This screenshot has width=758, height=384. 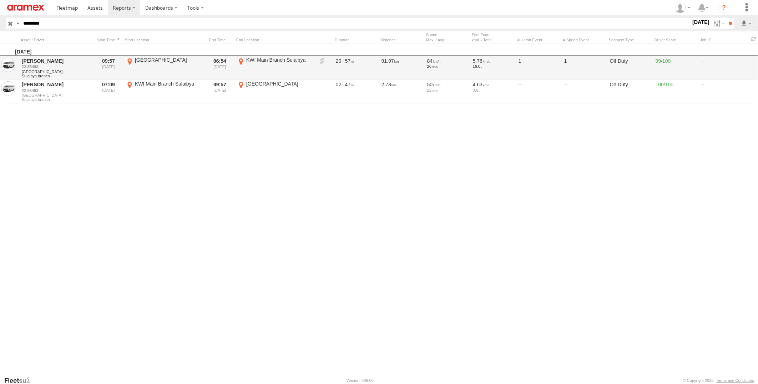 What do you see at coordinates (676, 68) in the screenshot?
I see `div: 99/100` at bounding box center [676, 68].